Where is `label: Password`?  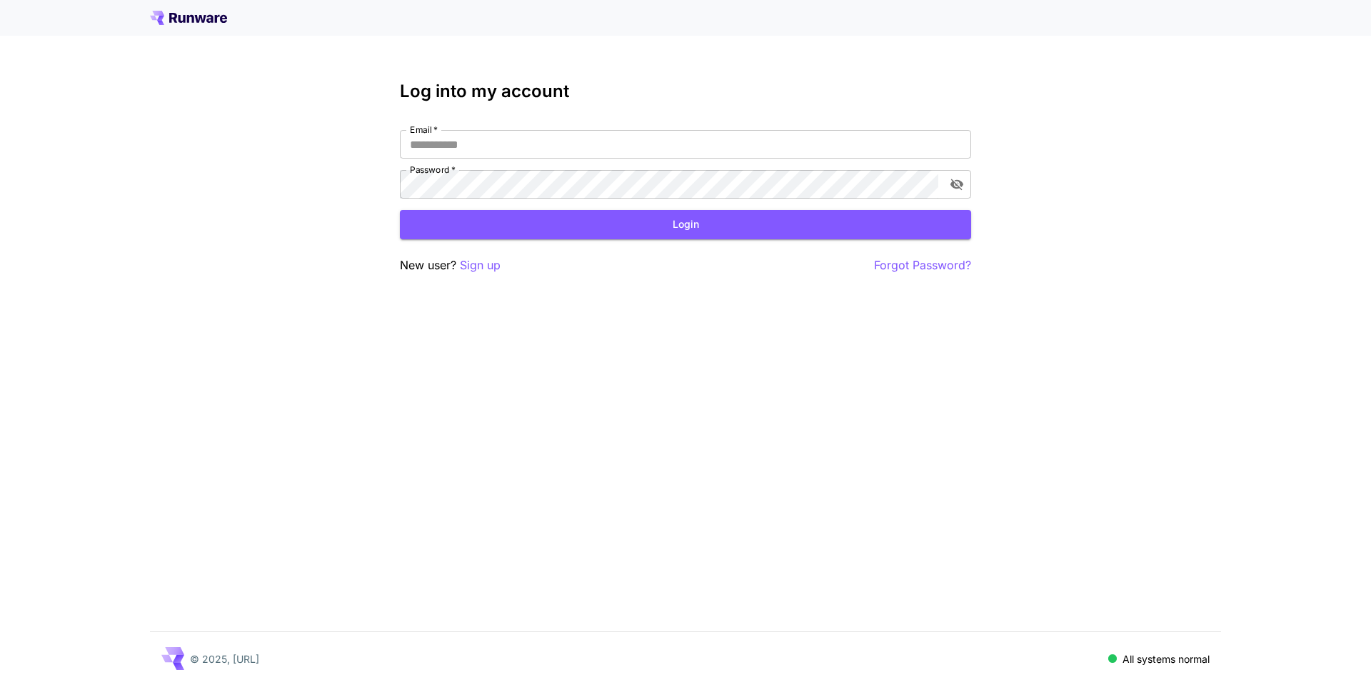 label: Password is located at coordinates (433, 169).